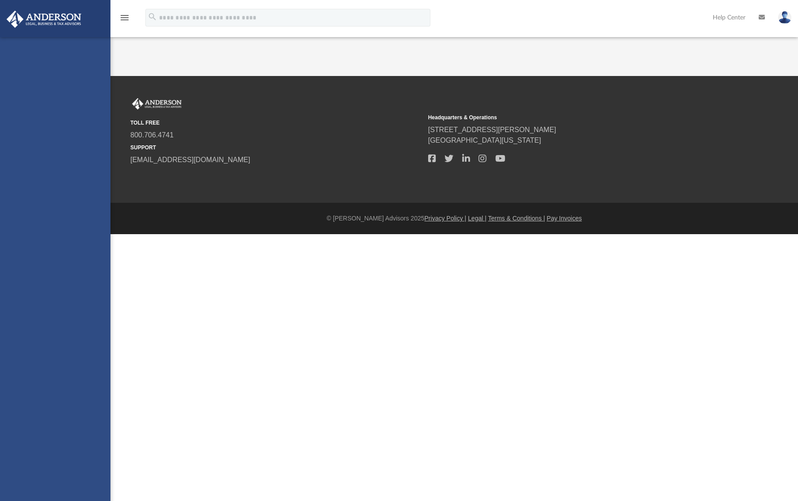 Image resolution: width=798 pixels, height=501 pixels. Describe the element at coordinates (152, 135) in the screenshot. I see `a: 800.706.4741` at that location.